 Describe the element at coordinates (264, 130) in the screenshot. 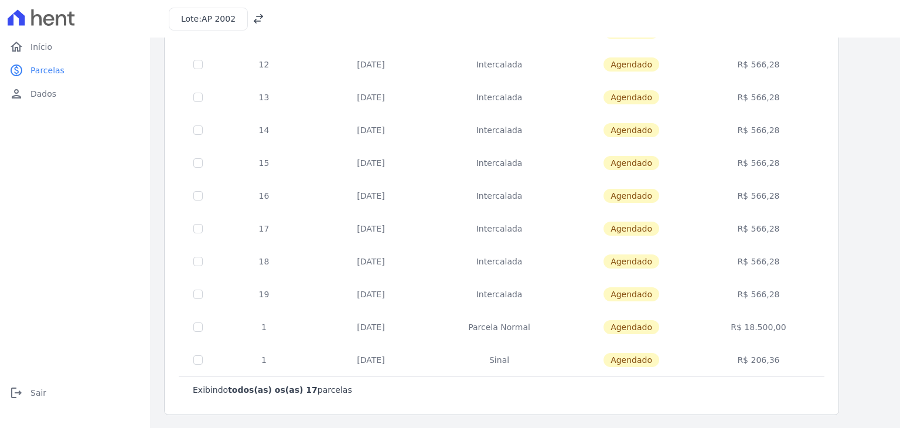

I see `td: 14` at that location.